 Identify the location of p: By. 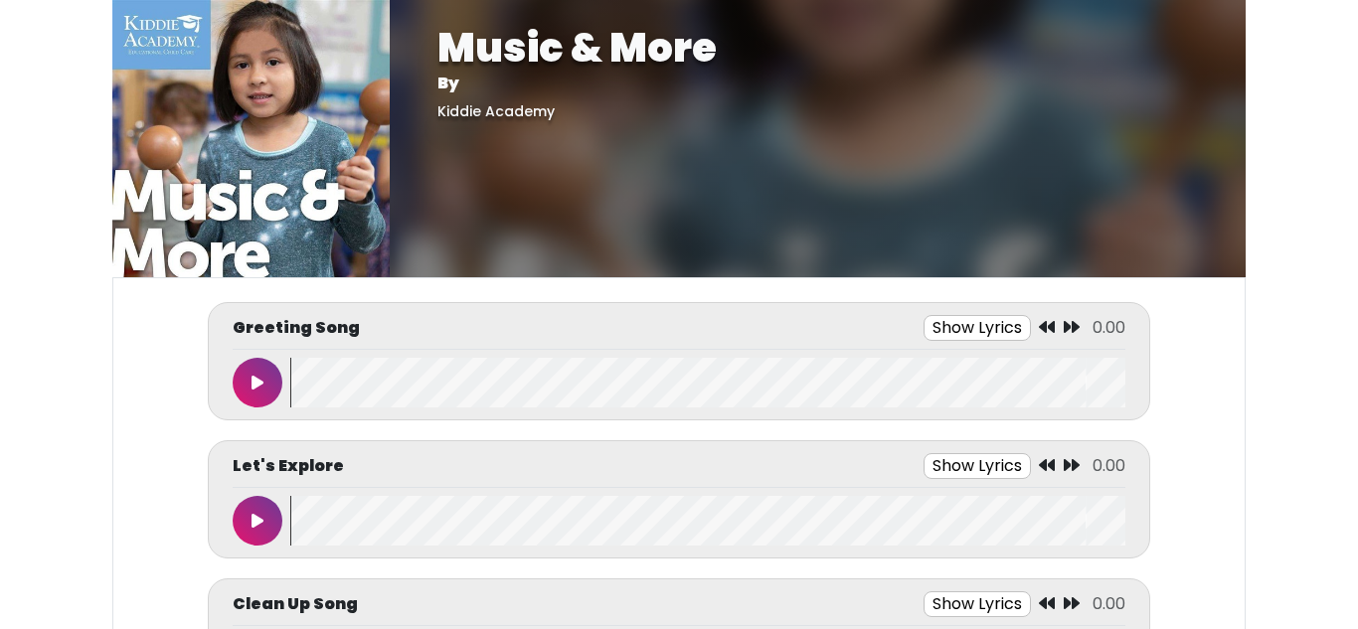
(817, 83).